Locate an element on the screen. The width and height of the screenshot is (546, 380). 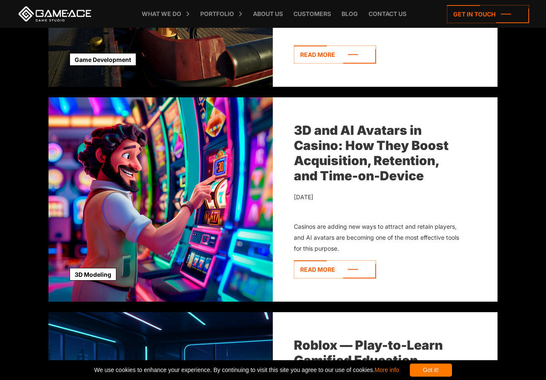
a: 3D and AI Avatars in Casino: How They Boost Acquisition, Retention, and Time-on-Device is located at coordinates (371, 153).